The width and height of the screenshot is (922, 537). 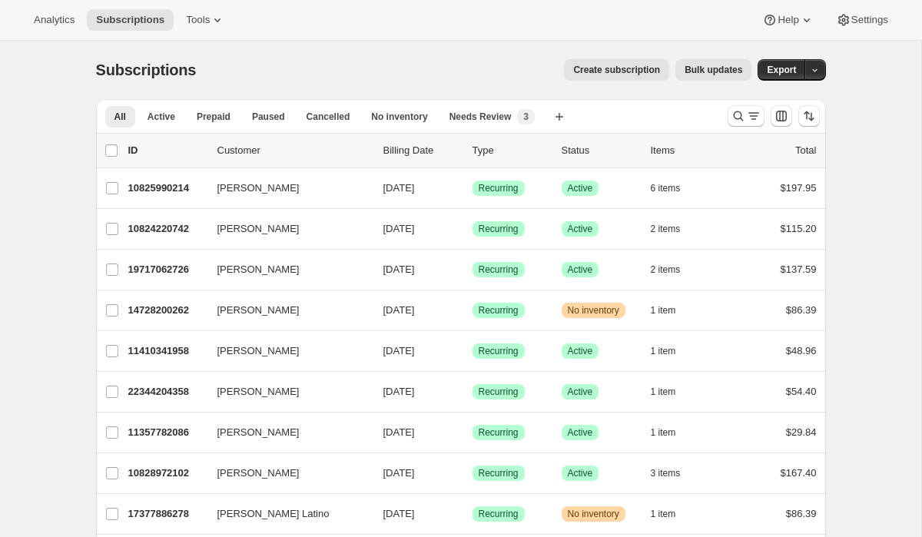 What do you see at coordinates (801, 350) in the screenshot?
I see `span: $48.96` at bounding box center [801, 350].